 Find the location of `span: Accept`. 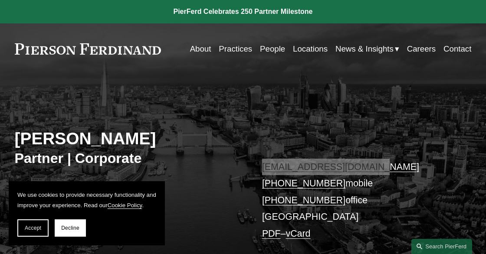

span: Accept is located at coordinates (33, 228).